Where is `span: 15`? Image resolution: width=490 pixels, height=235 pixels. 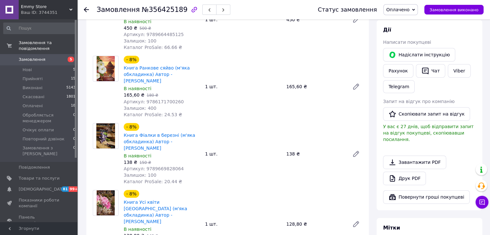 span: 15 is located at coordinates (73, 79).